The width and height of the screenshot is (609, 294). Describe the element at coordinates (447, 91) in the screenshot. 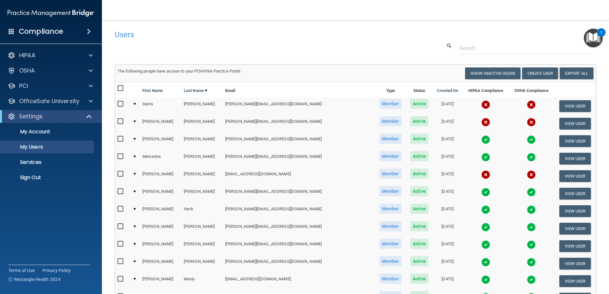

I see `a: Created On` at that location.